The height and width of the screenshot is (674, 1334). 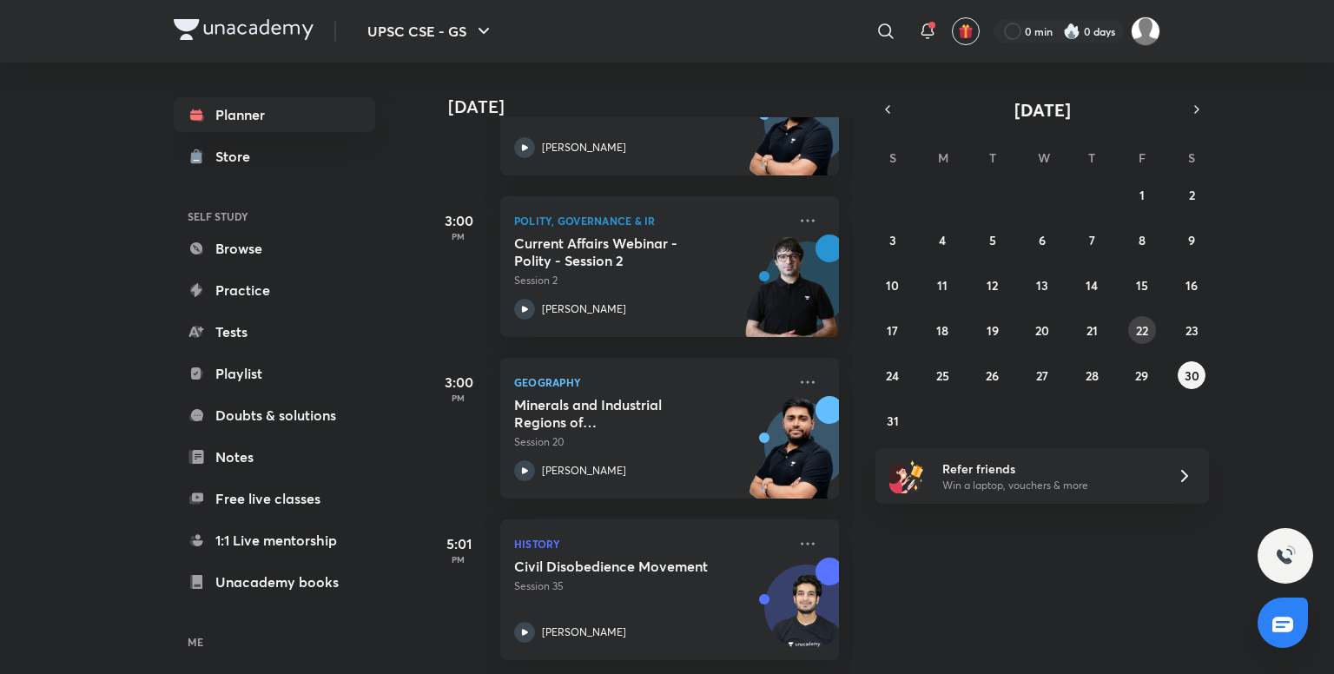 I want to click on button: August 15, 2025, so click(x=1142, y=285).